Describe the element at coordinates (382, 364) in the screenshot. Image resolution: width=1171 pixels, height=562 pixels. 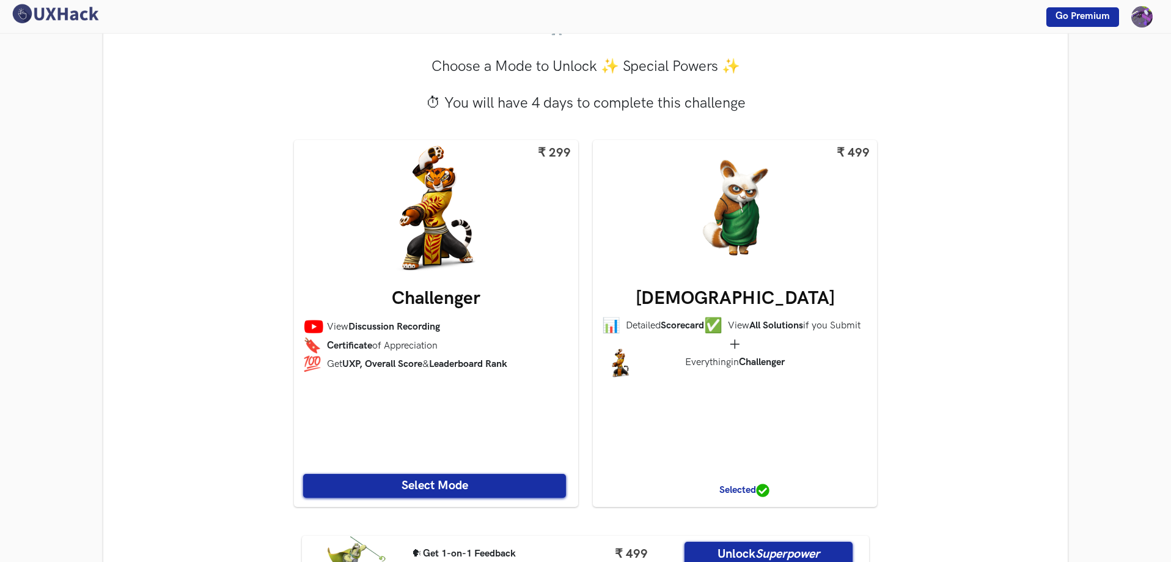
I see `strong: UXP, Overall Score` at that location.